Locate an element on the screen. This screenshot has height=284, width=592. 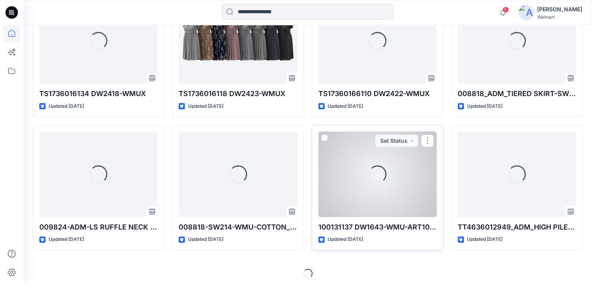
div: Walmart is located at coordinates (560, 17).